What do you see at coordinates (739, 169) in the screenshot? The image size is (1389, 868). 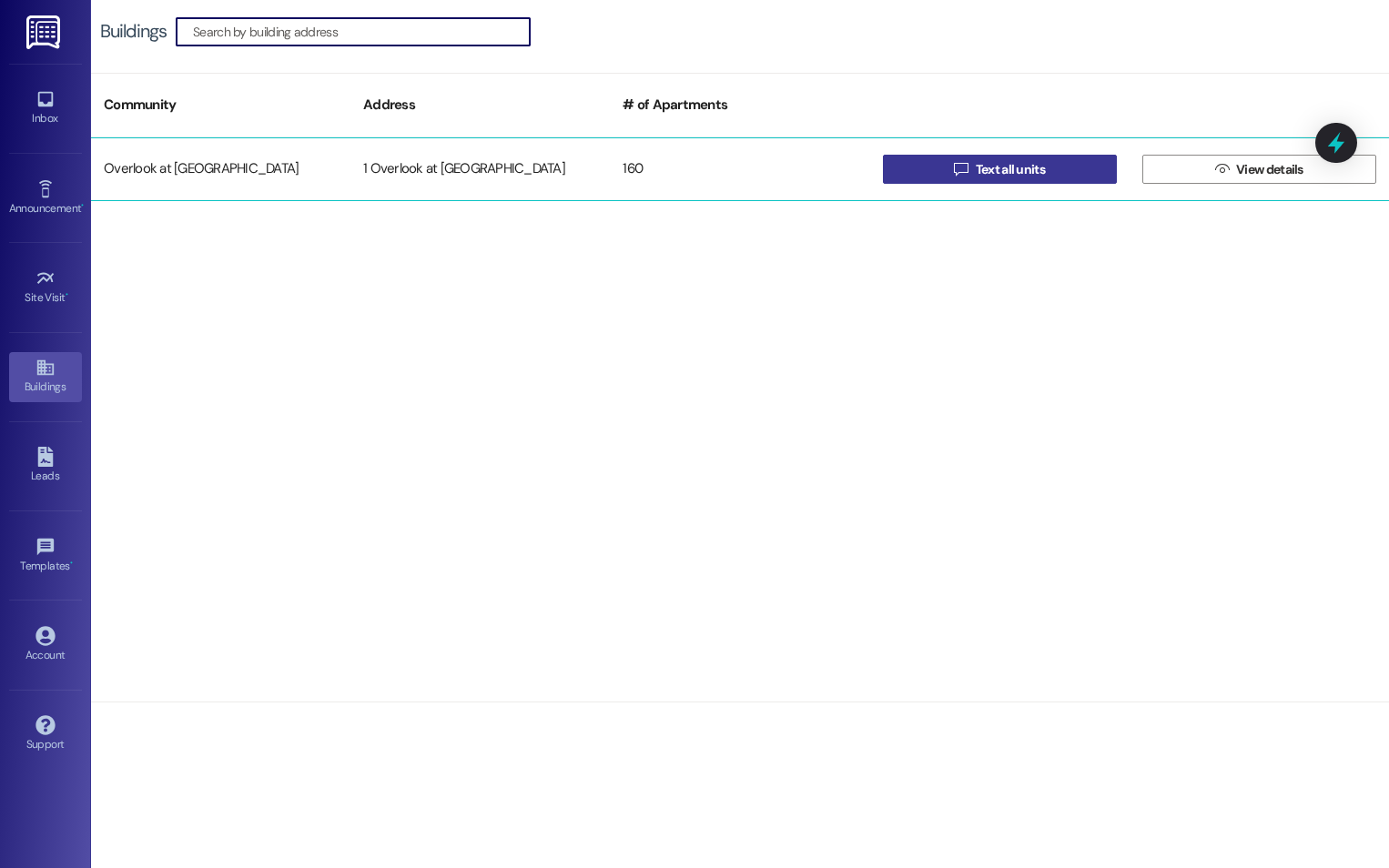 I see `div: 160` at bounding box center [739, 169].